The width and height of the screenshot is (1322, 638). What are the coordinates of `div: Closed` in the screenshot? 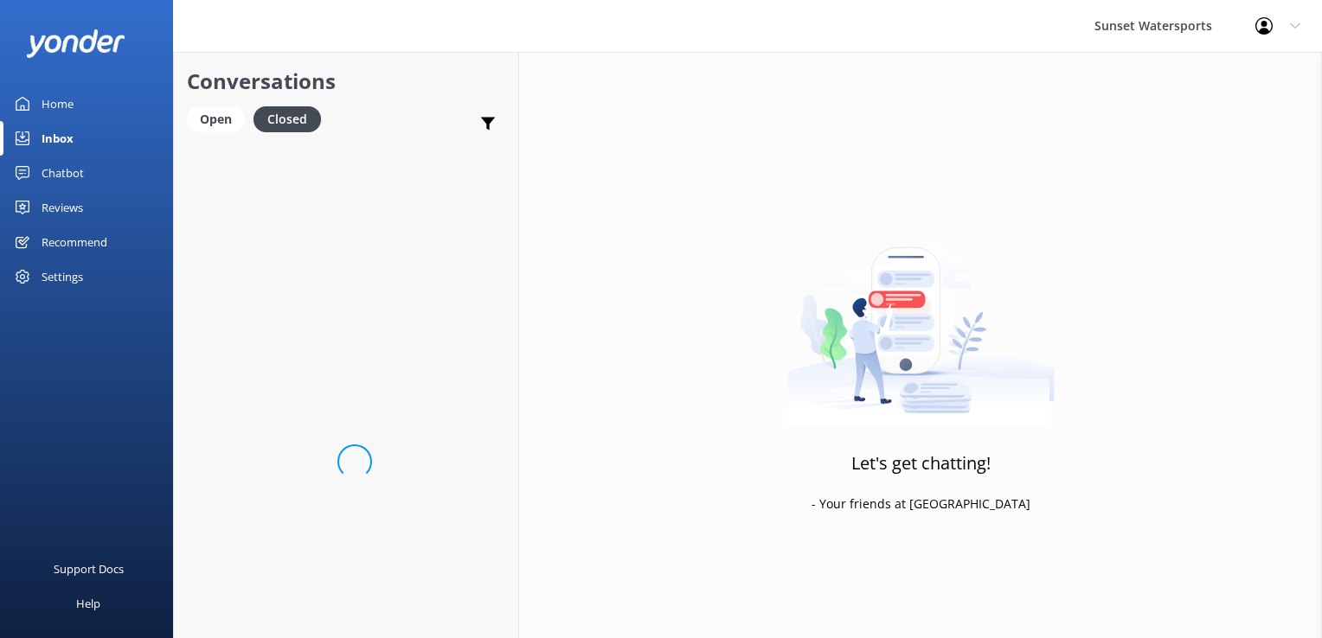 It's located at (287, 119).